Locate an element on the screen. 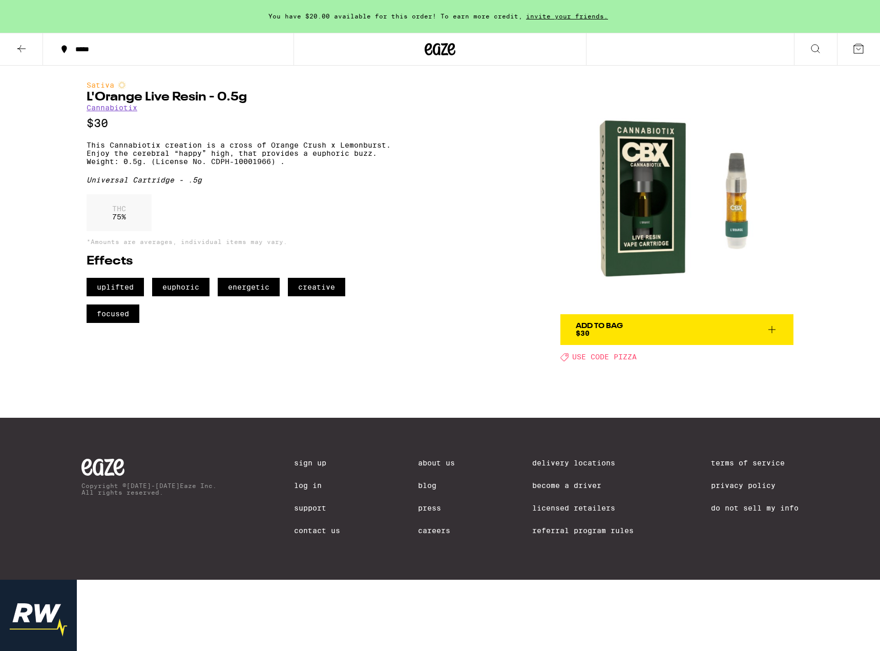 This screenshot has height=651, width=880. h2: Effects is located at coordinates (245, 261).